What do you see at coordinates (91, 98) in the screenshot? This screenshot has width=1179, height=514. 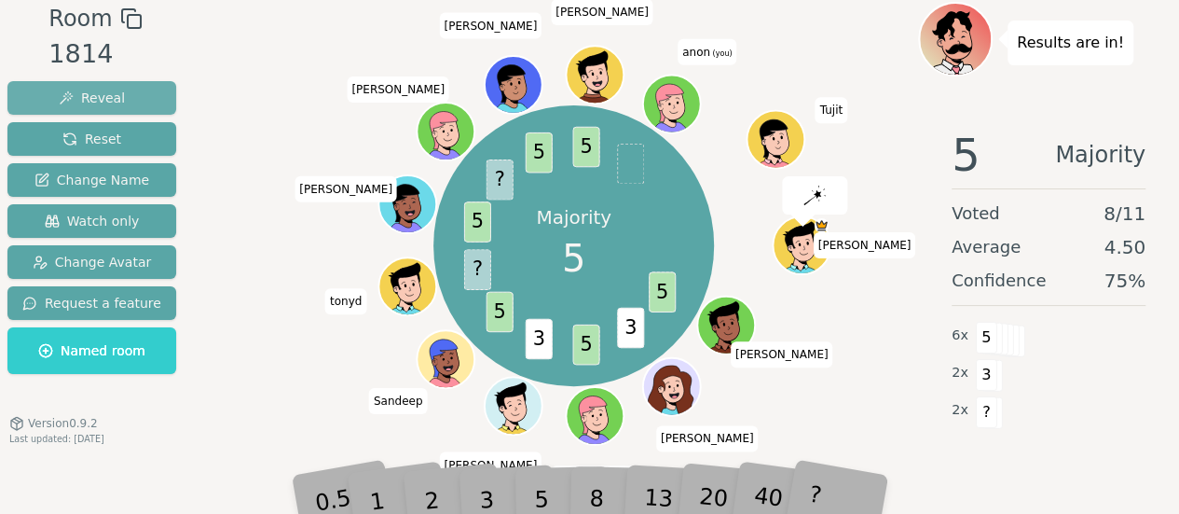 I see `span: Reveal` at bounding box center [91, 98].